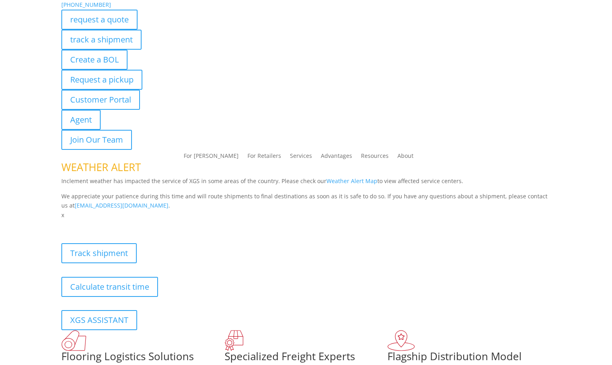 The width and height of the screenshot is (612, 365). I want to click on a: Weather Alert Map, so click(352, 181).